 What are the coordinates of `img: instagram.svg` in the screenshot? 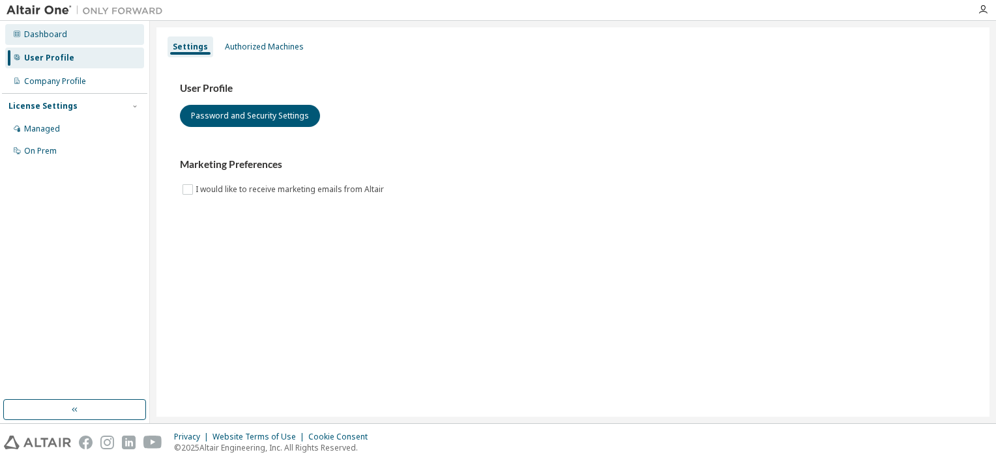 It's located at (107, 443).